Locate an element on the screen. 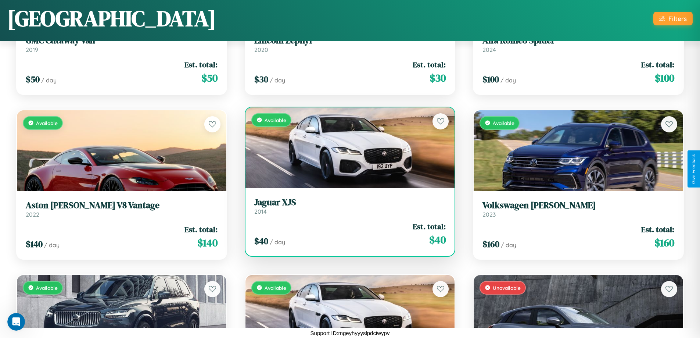  span: 2020 is located at coordinates (261, 50).